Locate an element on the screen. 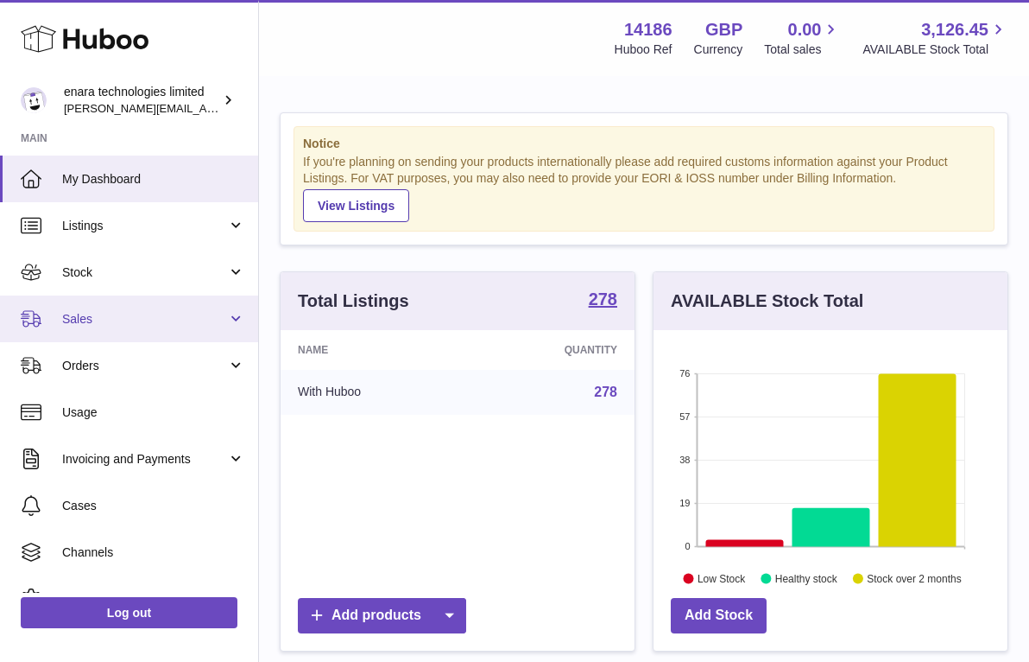 The image size is (1029, 662). div: Huboo Ref is located at coordinates (643, 49).